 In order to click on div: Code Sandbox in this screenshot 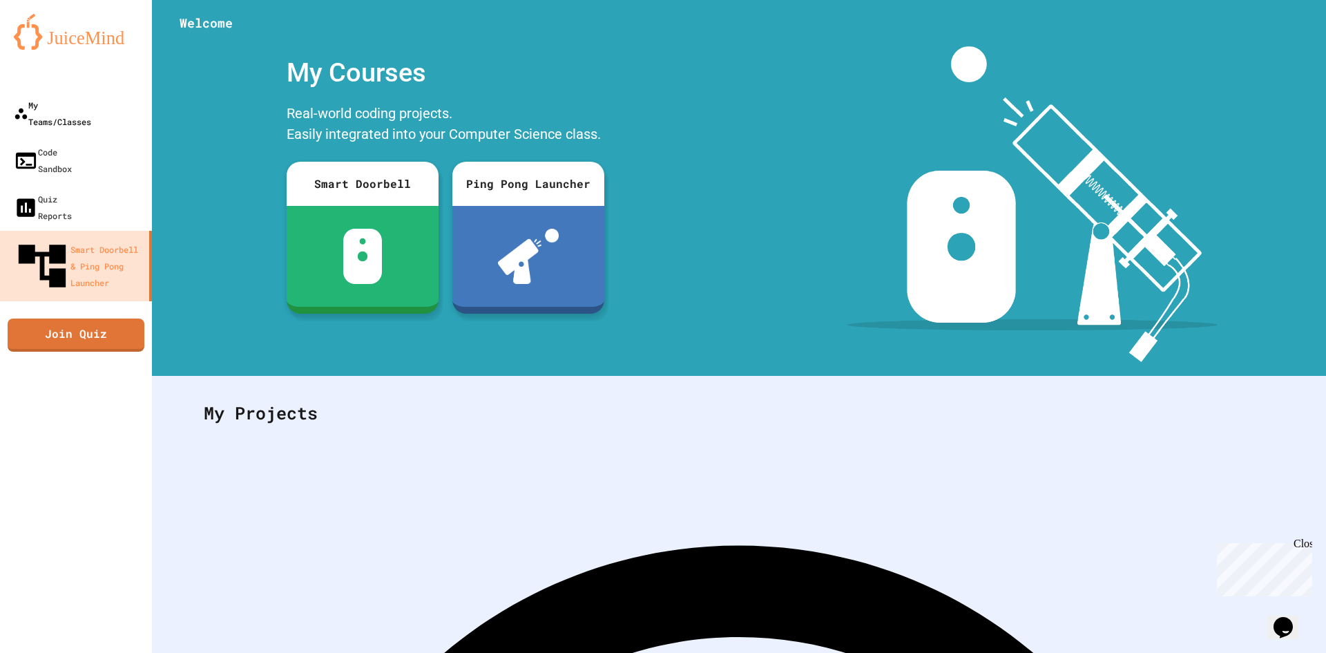, I will do `click(43, 160)`.